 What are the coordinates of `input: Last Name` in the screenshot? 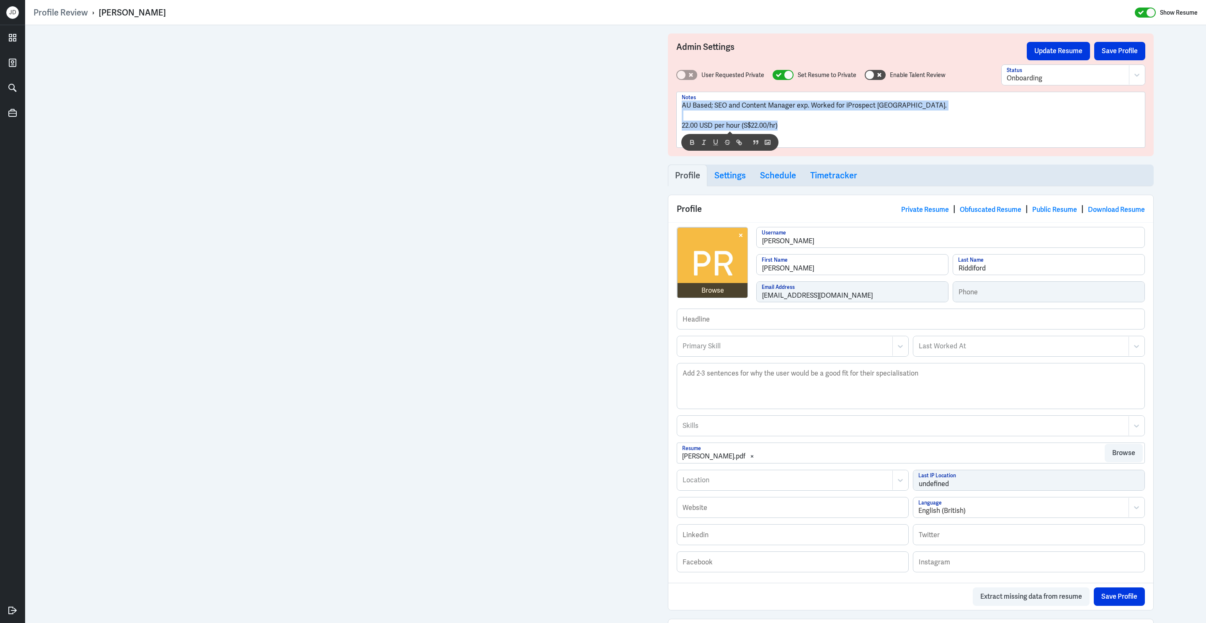 It's located at (1048, 265).